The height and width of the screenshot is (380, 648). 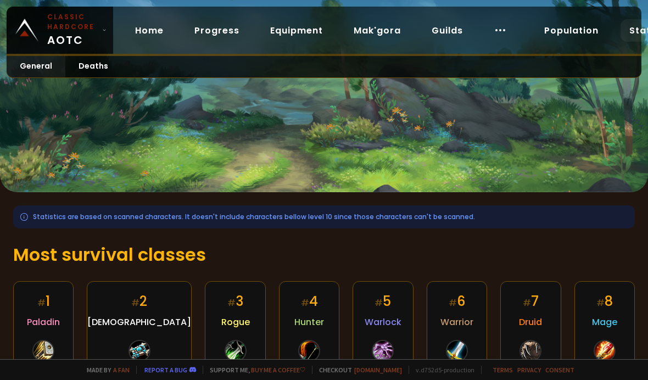 What do you see at coordinates (531, 301) in the screenshot?
I see `div: 7` at bounding box center [531, 301].